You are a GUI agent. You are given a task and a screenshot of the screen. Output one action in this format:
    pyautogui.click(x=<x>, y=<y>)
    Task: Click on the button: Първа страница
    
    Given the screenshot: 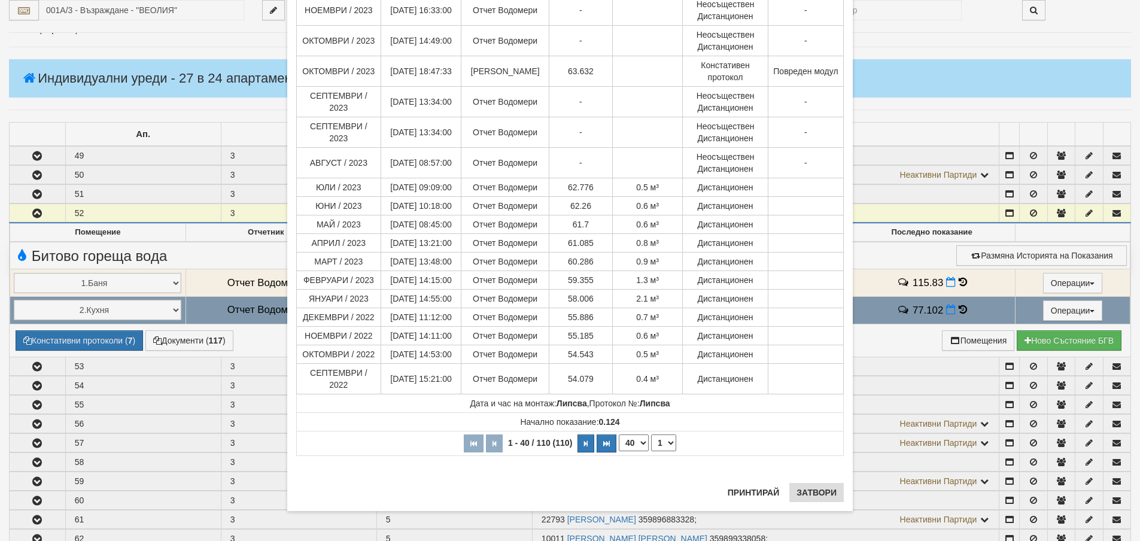 What is the action you would take?
    pyautogui.click(x=473, y=443)
    